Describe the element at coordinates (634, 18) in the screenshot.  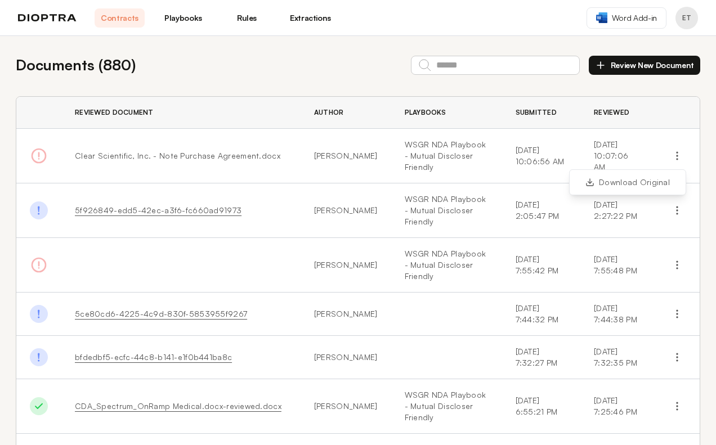
I see `span: Word Add-in` at that location.